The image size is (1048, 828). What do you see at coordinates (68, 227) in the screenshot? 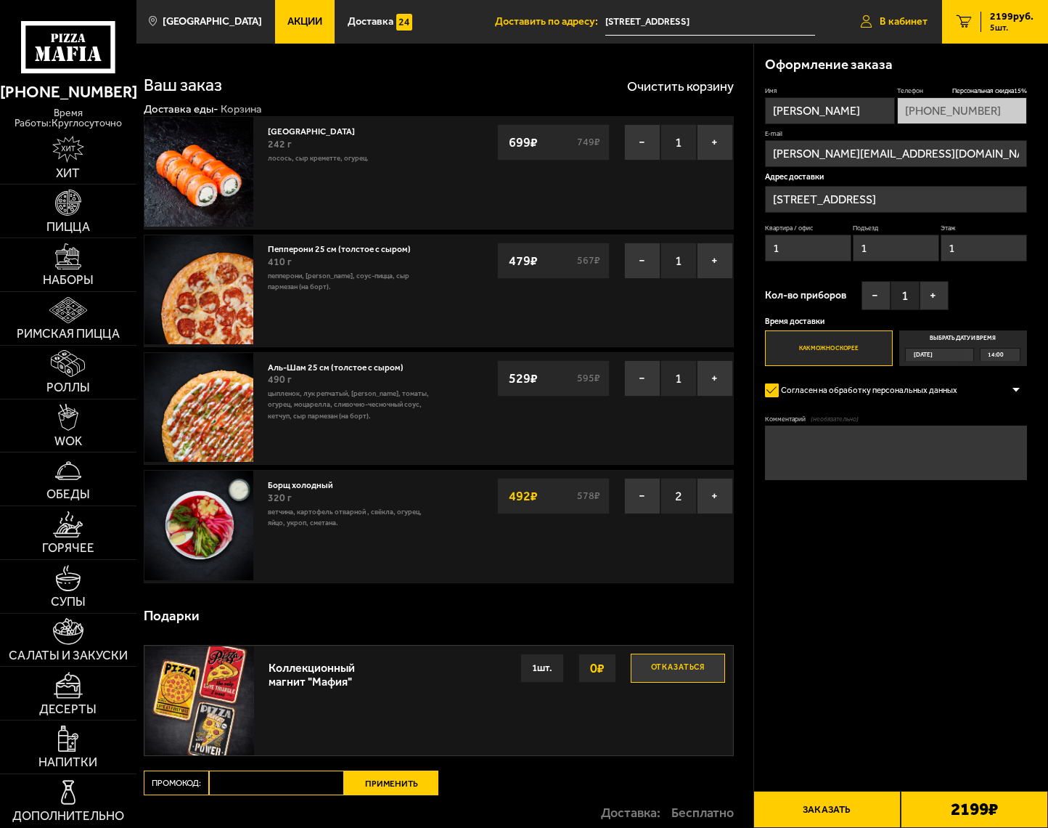
I see `span: Пицца` at bounding box center [68, 227].